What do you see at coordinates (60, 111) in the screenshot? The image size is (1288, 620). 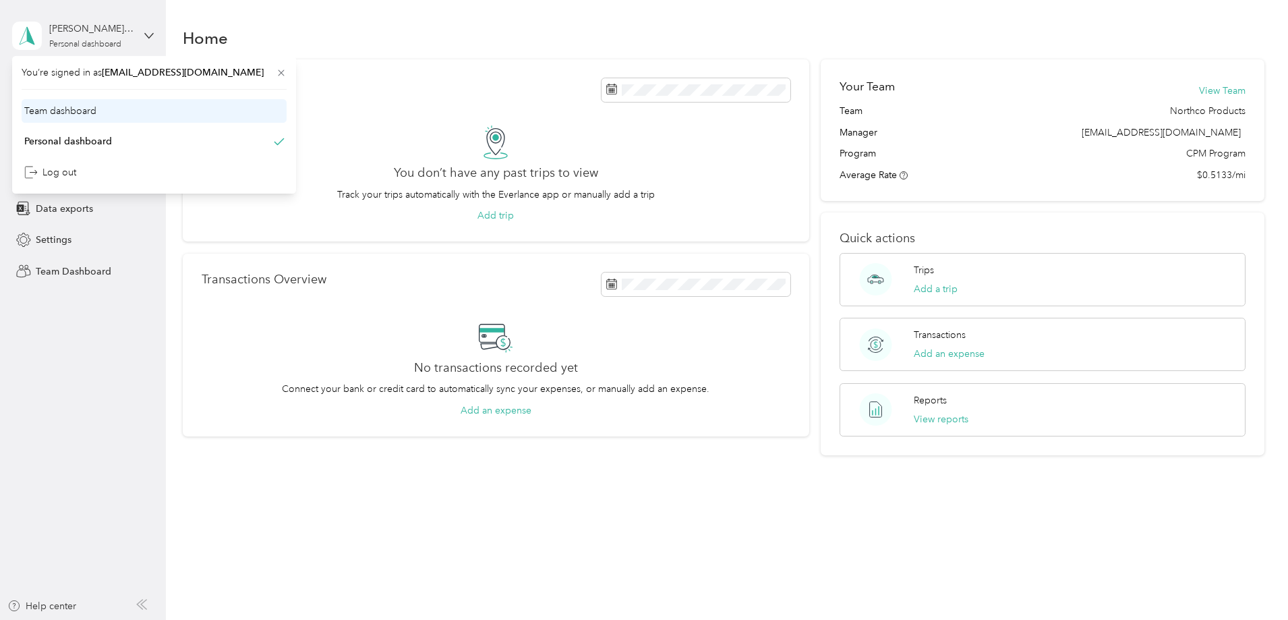 I see `div: Team dashboard` at bounding box center [60, 111].